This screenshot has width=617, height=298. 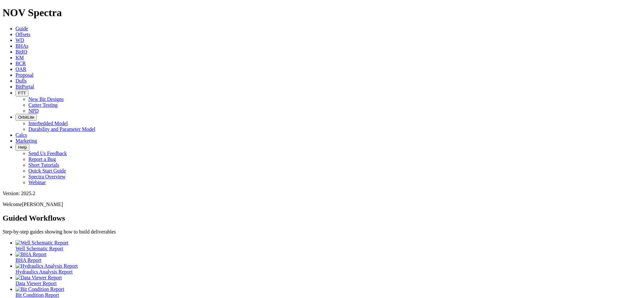 What do you see at coordinates (25, 87) in the screenshot?
I see `span: BitPortal` at bounding box center [25, 87].